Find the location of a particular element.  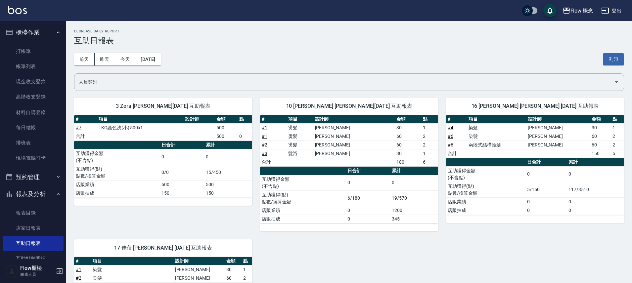

td: 345 is located at coordinates (414, 219).